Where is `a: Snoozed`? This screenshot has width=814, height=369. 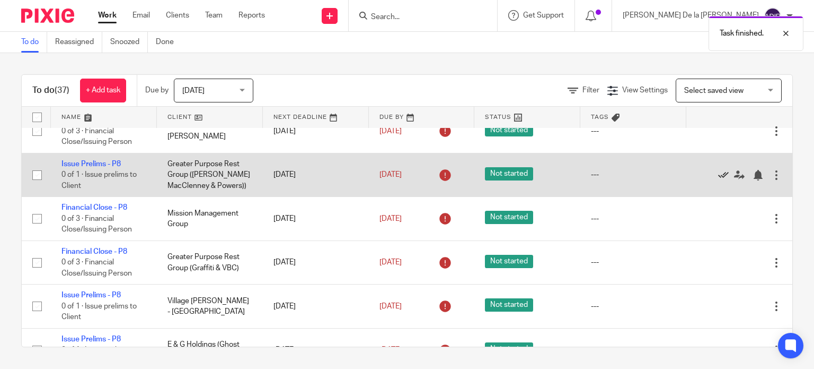
a: Snoozed is located at coordinates (129, 42).